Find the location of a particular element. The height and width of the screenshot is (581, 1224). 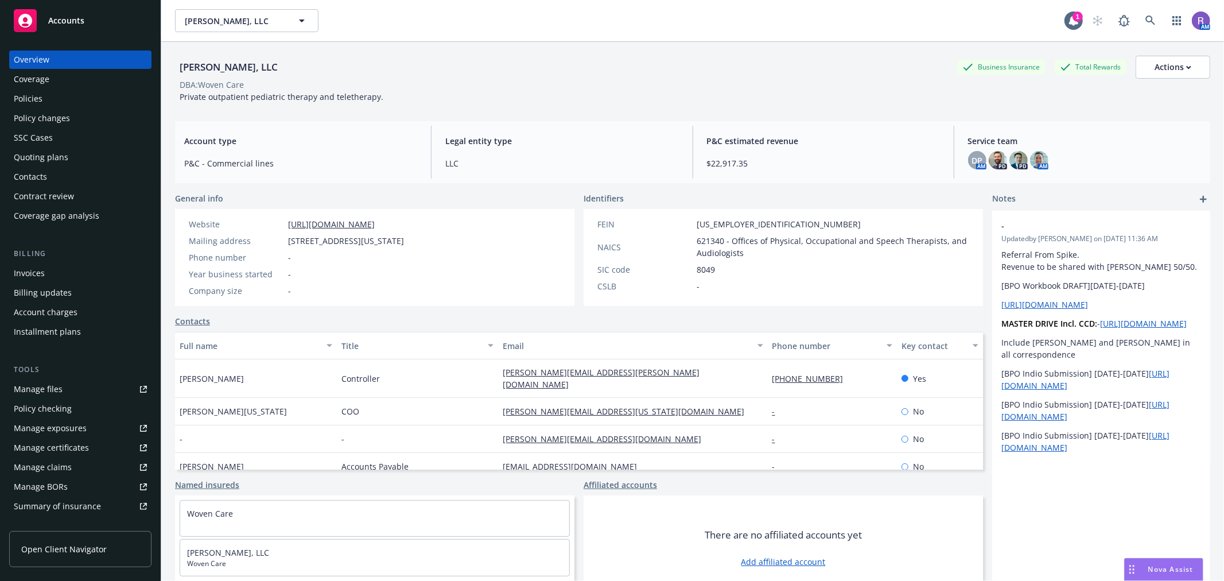

a: add is located at coordinates (1203, 199).